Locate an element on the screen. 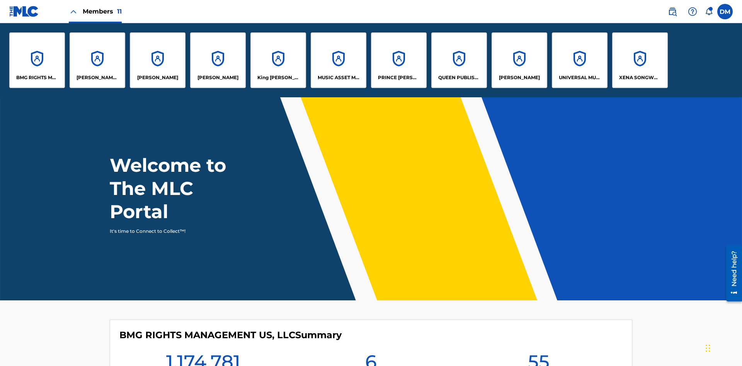  span: 11 is located at coordinates (119, 11).